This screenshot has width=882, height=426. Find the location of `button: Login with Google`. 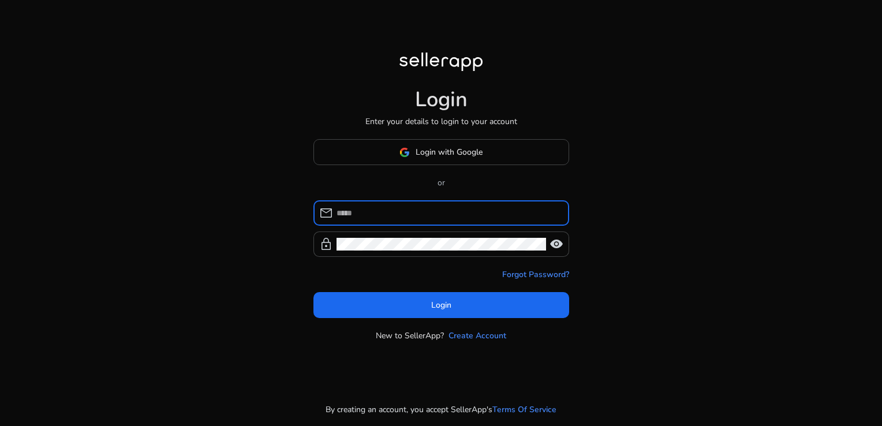

button: Login with Google is located at coordinates (441, 152).